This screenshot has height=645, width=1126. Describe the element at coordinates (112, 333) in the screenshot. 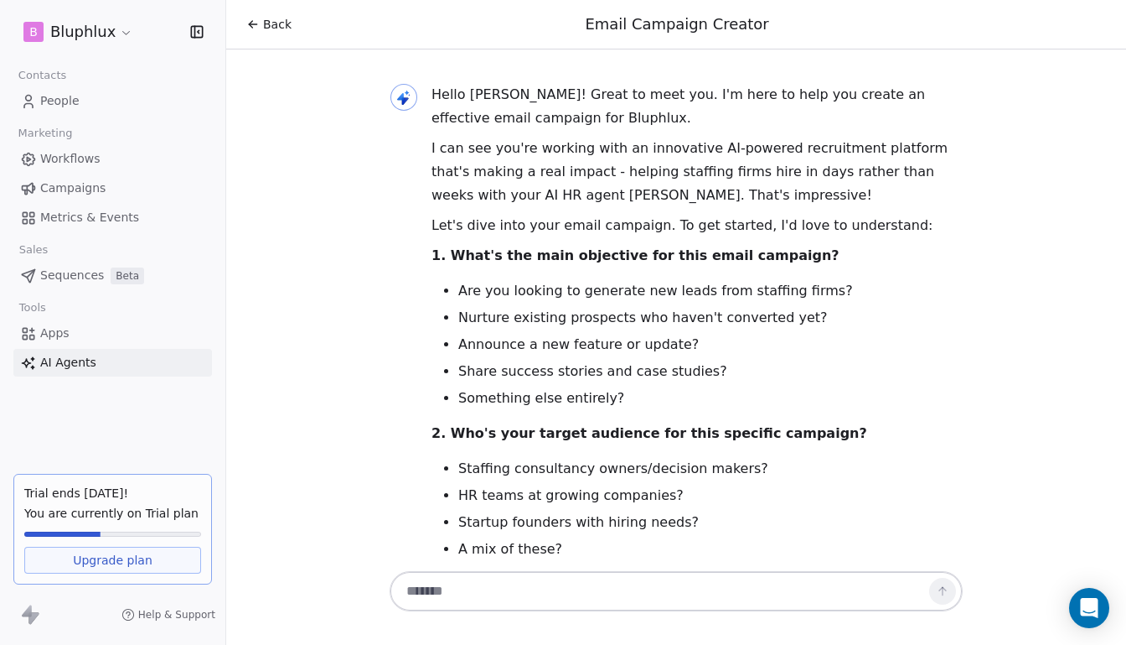

I see `a: Apps` at that location.